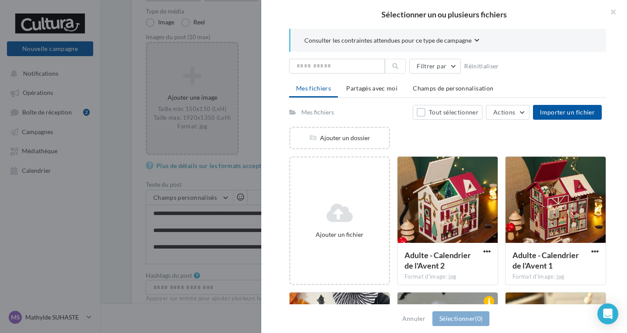 The width and height of the screenshot is (627, 333). What do you see at coordinates (504, 112) in the screenshot?
I see `span: Actions` at bounding box center [504, 112].